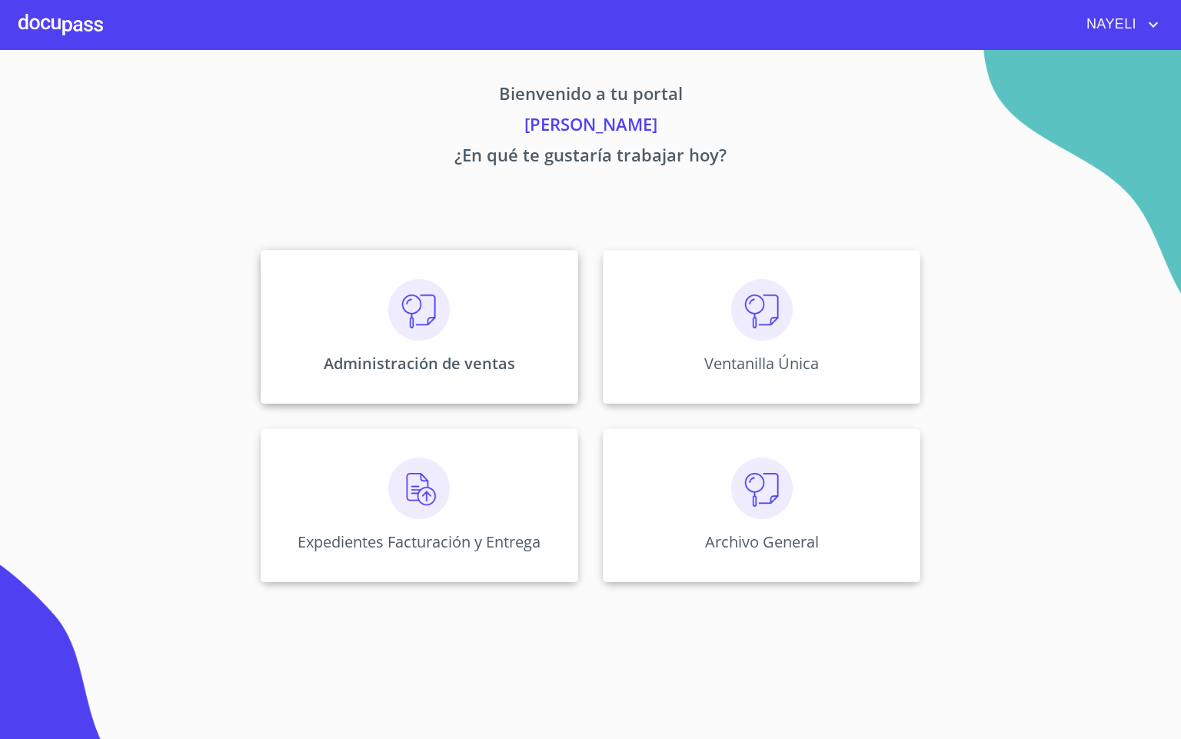 Image resolution: width=1181 pixels, height=739 pixels. Describe the element at coordinates (761, 363) in the screenshot. I see `p: Ventanilla Única` at that location.